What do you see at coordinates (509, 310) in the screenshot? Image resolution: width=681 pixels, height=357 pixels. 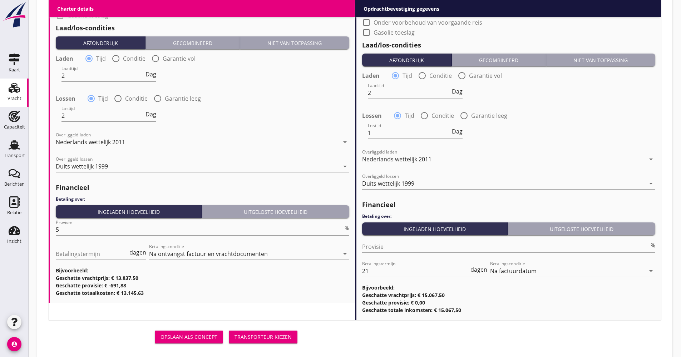 I see `h3: Geschatte totale inkomsten: € 15.067,50` at bounding box center [509, 310].